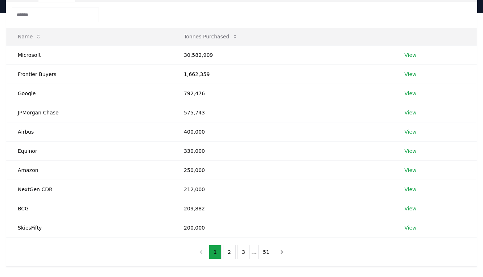 The image size is (483, 277). Describe the element at coordinates (282, 208) in the screenshot. I see `td: 209,882` at that location.